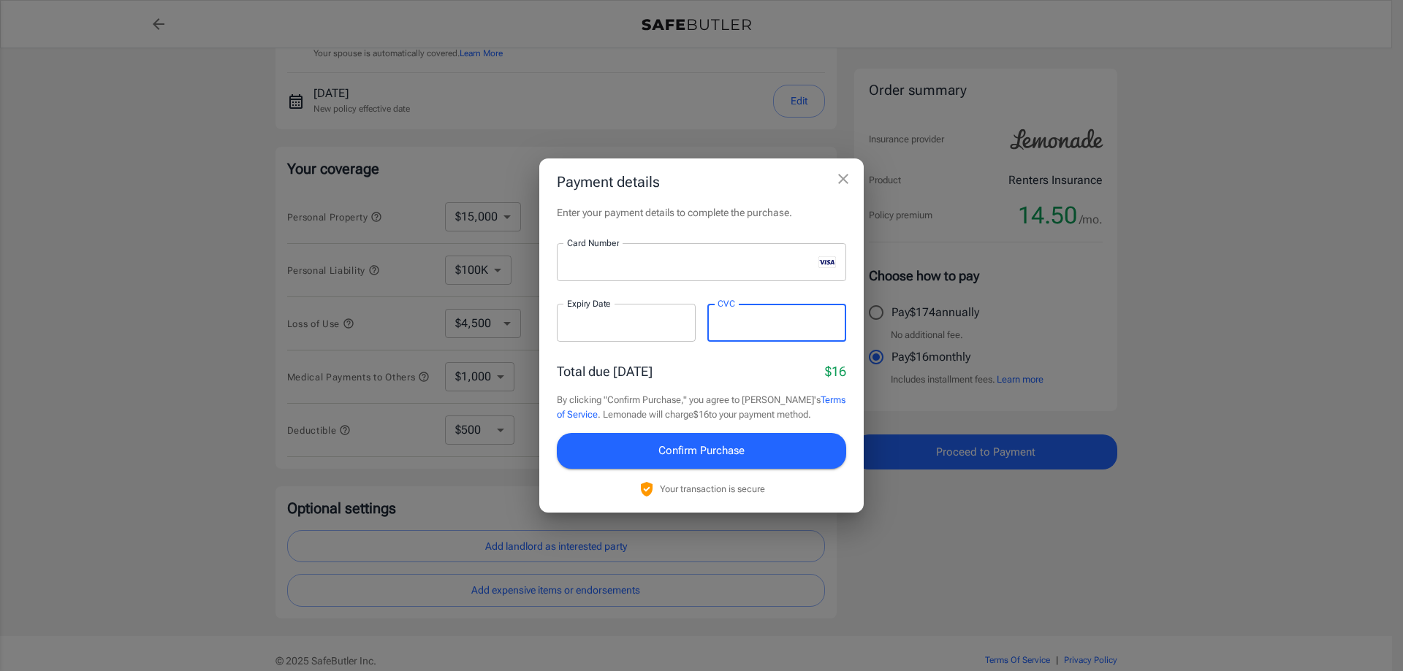 The image size is (1403, 671). I want to click on a: Terms of Service, so click(701, 407).